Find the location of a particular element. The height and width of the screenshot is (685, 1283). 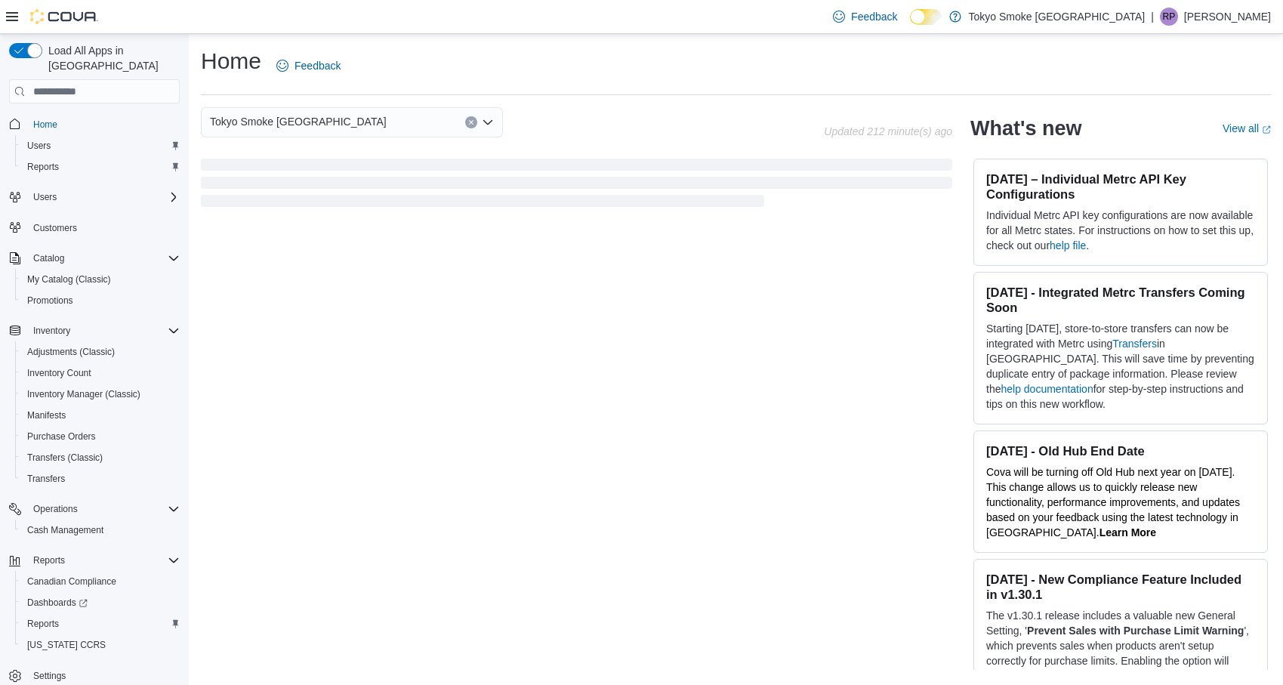

span: Loading is located at coordinates (576, 186).